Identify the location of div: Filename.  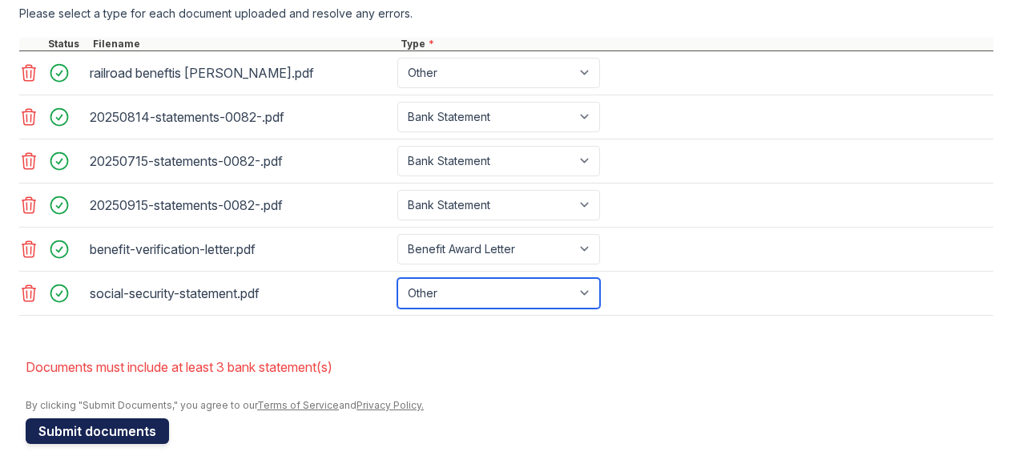
(244, 44).